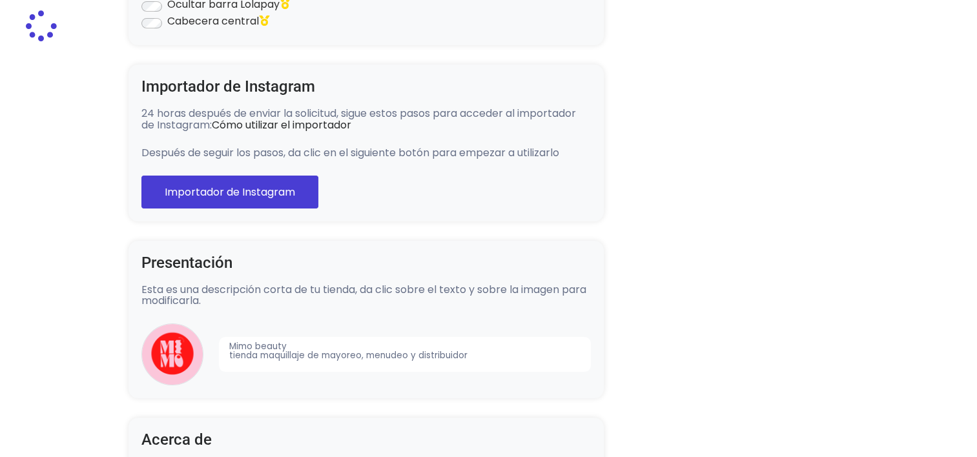 Image resolution: width=977 pixels, height=457 pixels. What do you see at coordinates (366, 87) in the screenshot?
I see `h4: Importador de Instagram` at bounding box center [366, 87].